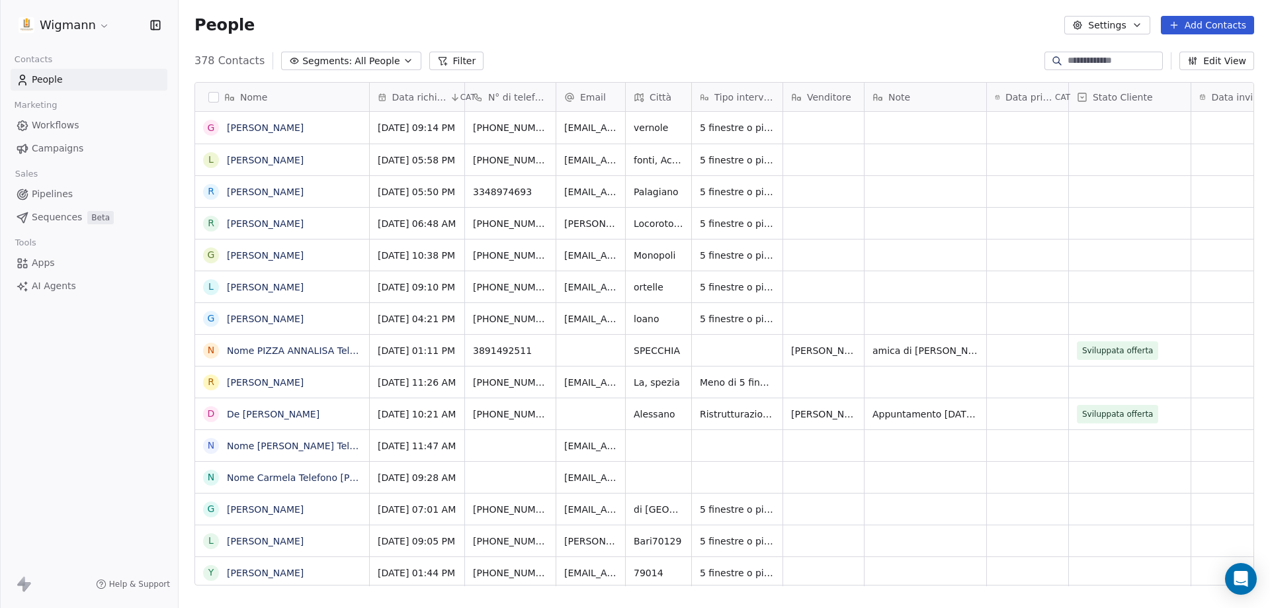  Describe the element at coordinates (282, 348) in the screenshot. I see `div: grid` at that location.